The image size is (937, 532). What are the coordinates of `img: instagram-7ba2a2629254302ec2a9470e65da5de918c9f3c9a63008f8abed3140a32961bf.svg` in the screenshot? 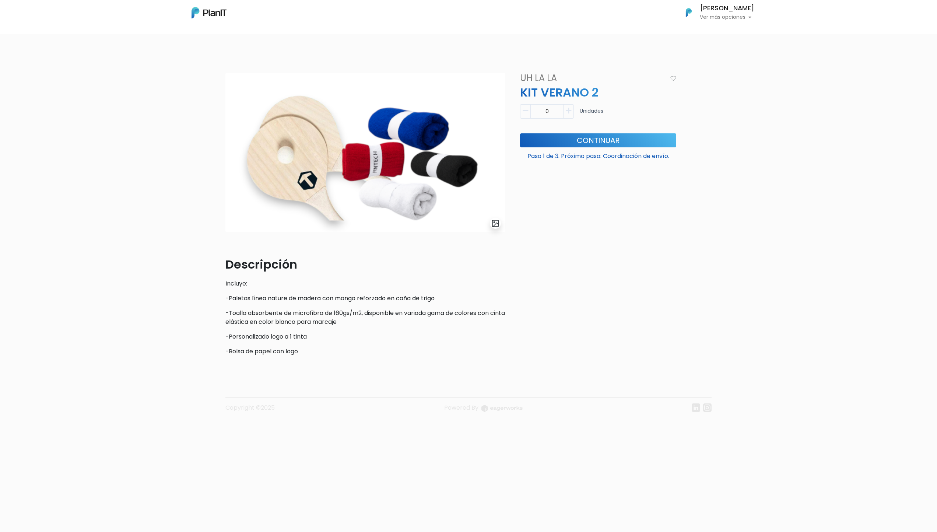 It's located at (707, 407).